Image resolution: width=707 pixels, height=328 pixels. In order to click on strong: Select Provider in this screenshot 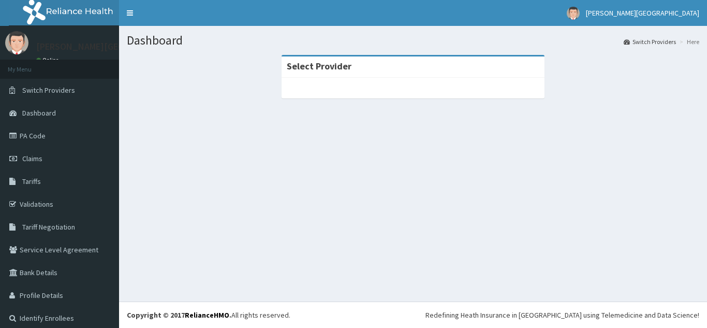, I will do `click(319, 66)`.